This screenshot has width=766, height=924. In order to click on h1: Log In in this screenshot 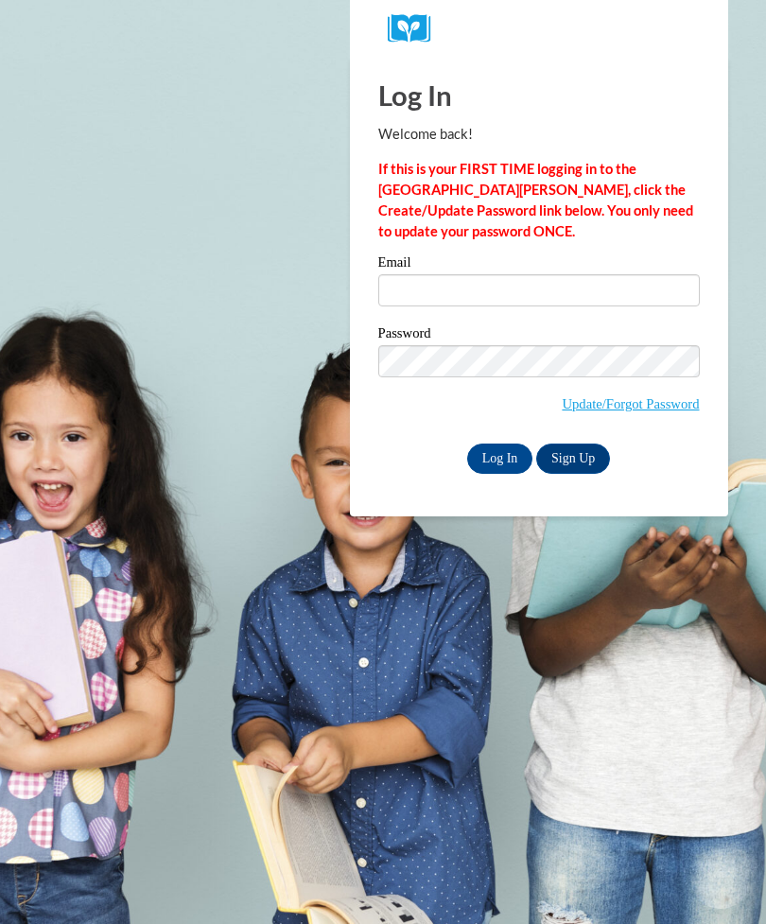, I will do `click(539, 95)`.